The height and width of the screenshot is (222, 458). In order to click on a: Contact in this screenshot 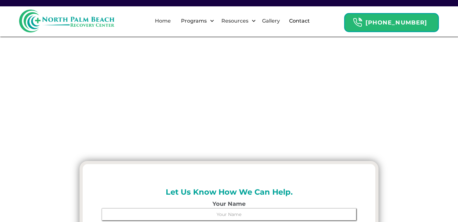, I will do `click(299, 21)`.